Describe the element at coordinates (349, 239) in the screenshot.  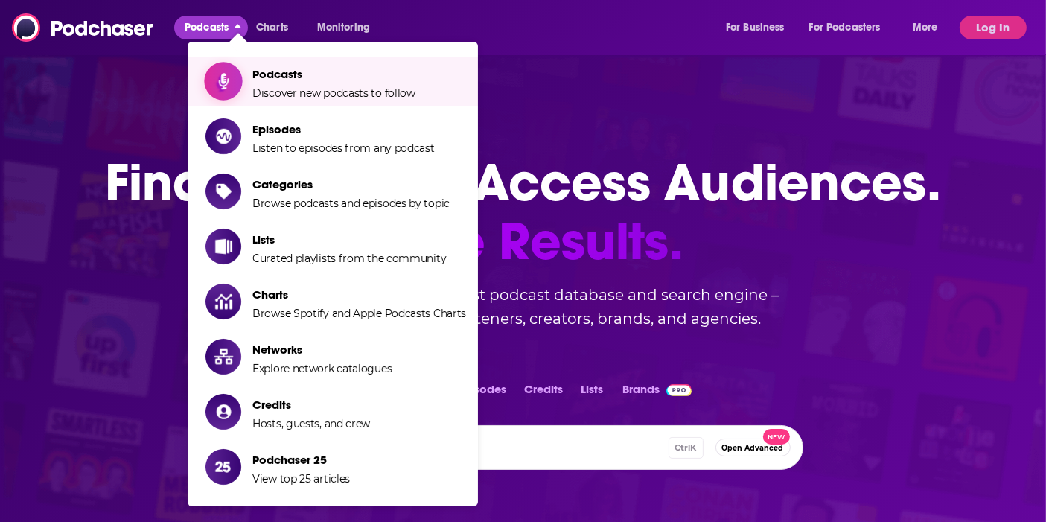
I see `span: Lists` at that location.